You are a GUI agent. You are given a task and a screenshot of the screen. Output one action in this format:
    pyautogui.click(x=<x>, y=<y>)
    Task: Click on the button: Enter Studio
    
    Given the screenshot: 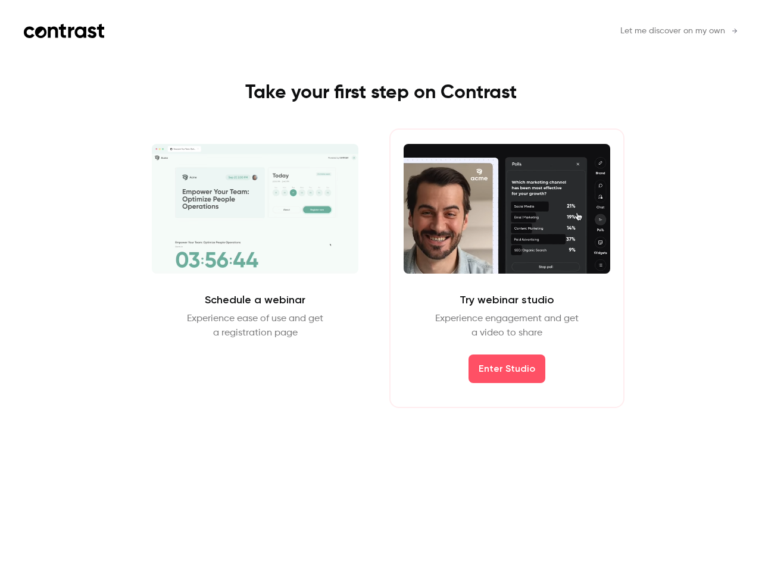 What is the action you would take?
    pyautogui.click(x=506, y=369)
    